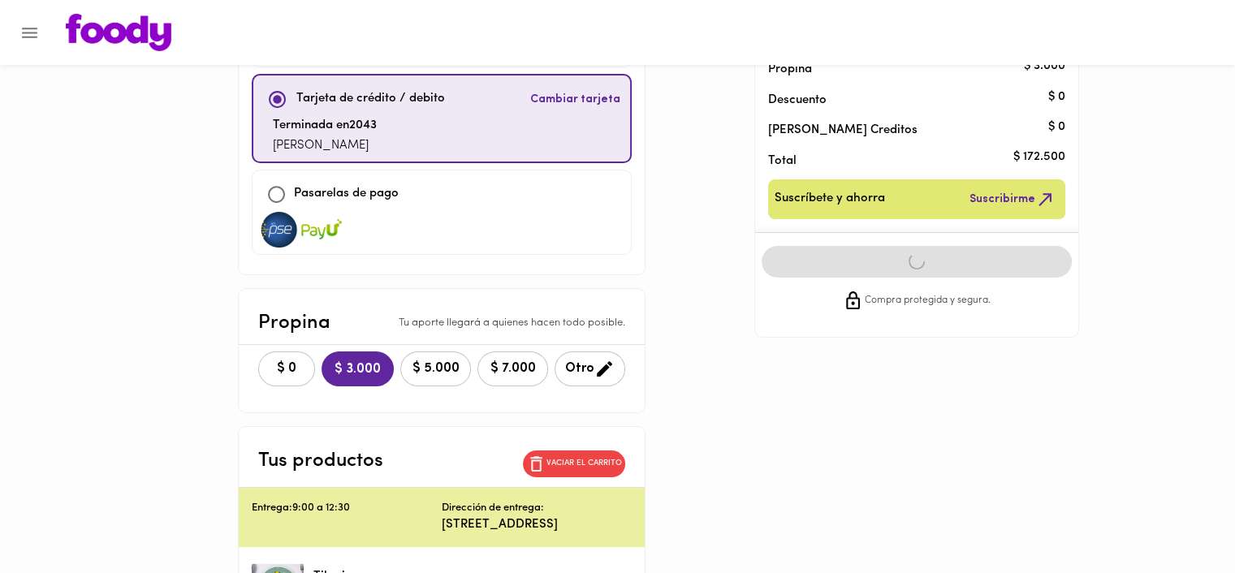 The height and width of the screenshot is (573, 1235). I want to click on p: Tu aporte llegará a quienes hacen todo posible., so click(511, 323).